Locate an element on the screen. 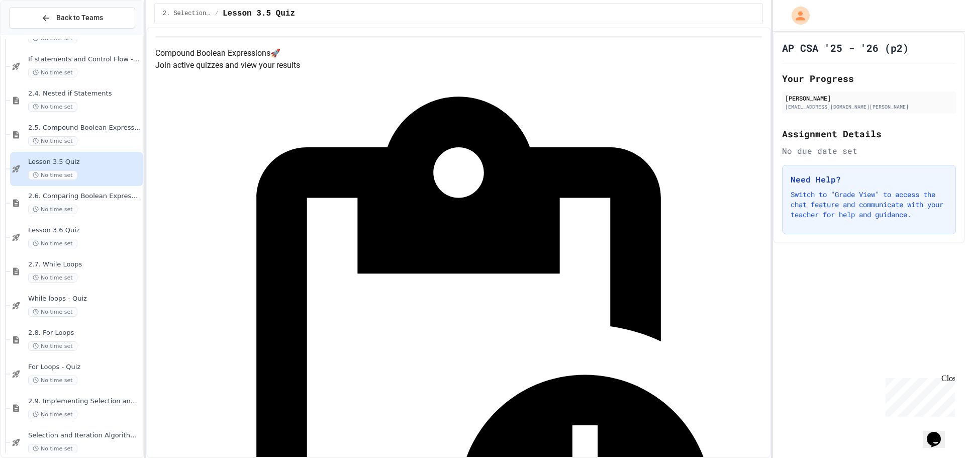  span: 2.5. Compound Boolean Expressions is located at coordinates (84, 128).